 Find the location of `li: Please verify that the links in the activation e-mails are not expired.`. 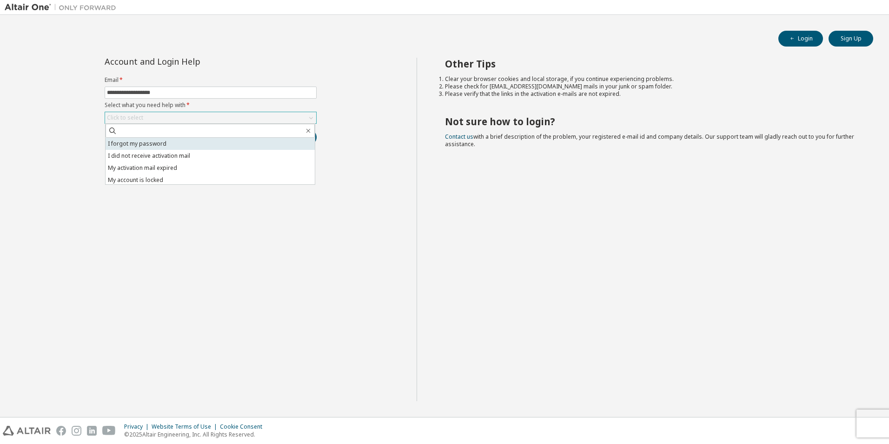

li: Please verify that the links in the activation e-mails are not expired. is located at coordinates (651, 94).